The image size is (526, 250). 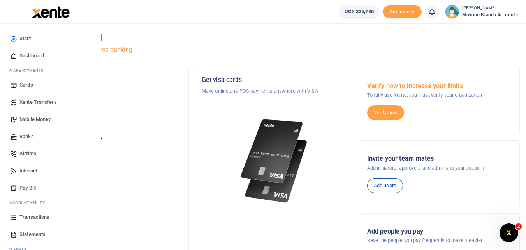 I want to click on li: M, so click(x=50, y=70).